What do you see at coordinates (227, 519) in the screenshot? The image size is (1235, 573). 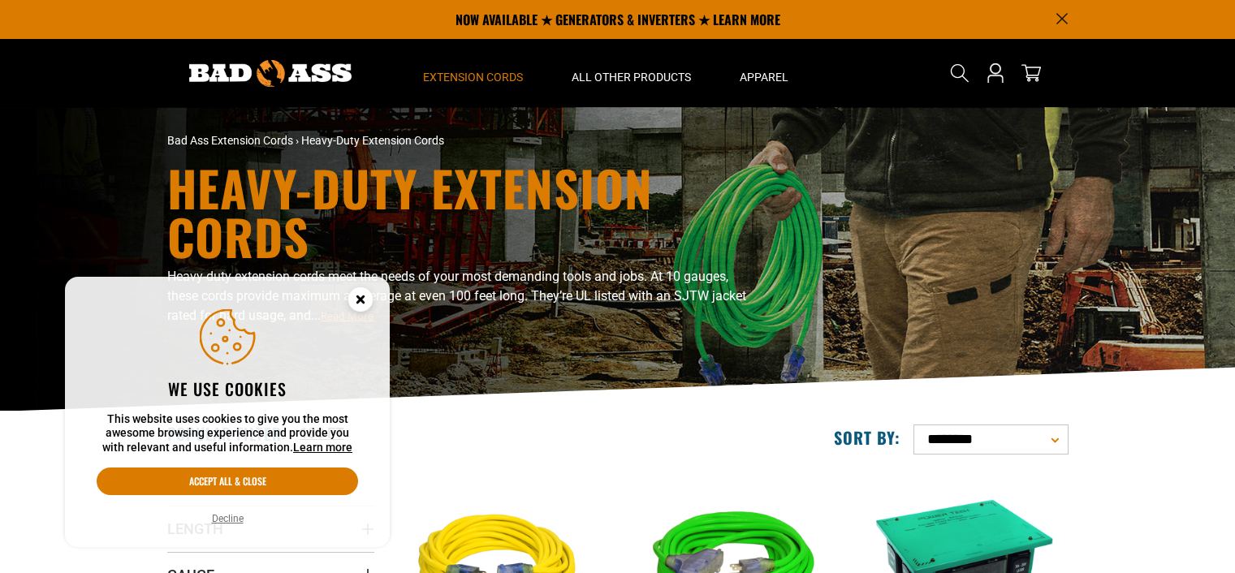 I see `button: Decline` at bounding box center [227, 519].